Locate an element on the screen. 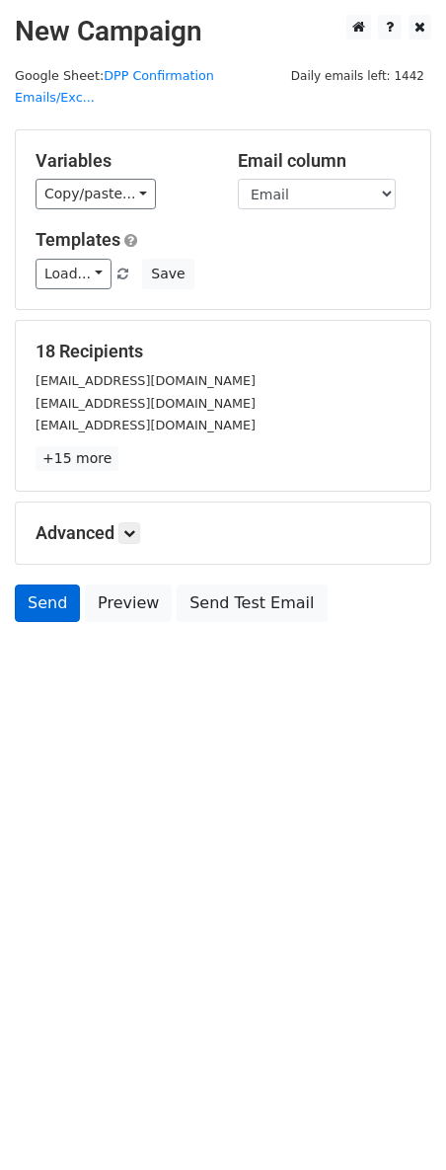  a: Send Test Email is located at coordinates (252, 603).